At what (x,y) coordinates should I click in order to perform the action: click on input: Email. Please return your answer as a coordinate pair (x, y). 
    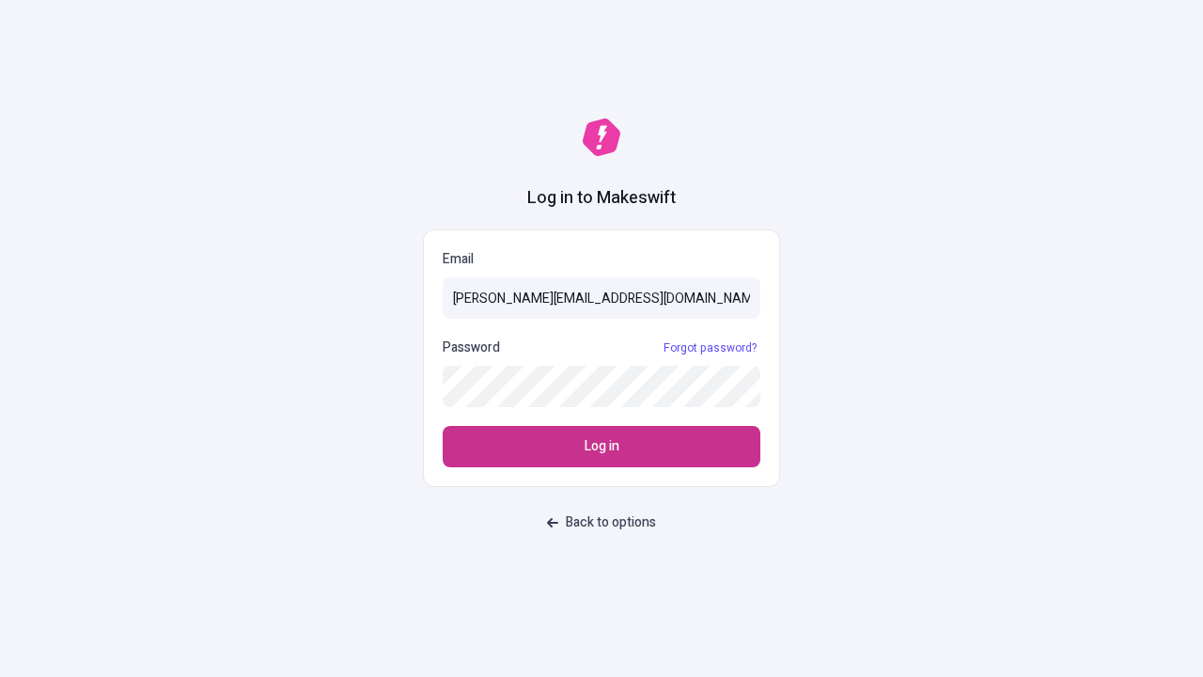
    Looking at the image, I should click on (601, 298).